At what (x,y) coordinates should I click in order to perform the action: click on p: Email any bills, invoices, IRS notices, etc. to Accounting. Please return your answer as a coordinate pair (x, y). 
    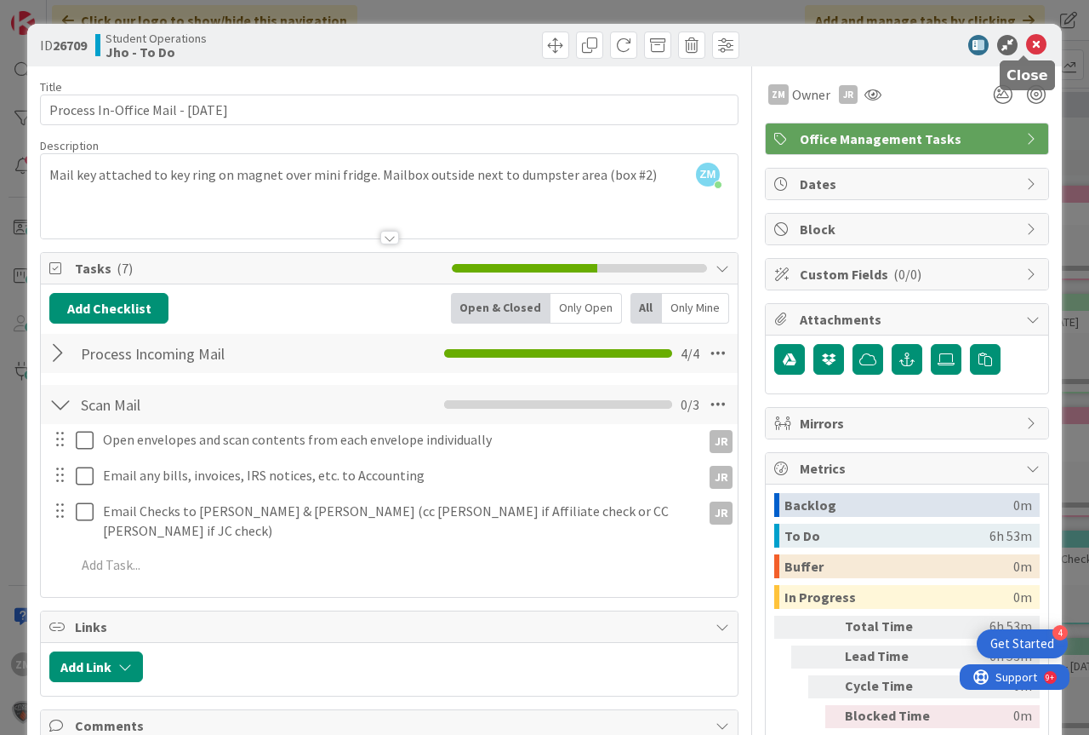
    Looking at the image, I should click on (398, 475).